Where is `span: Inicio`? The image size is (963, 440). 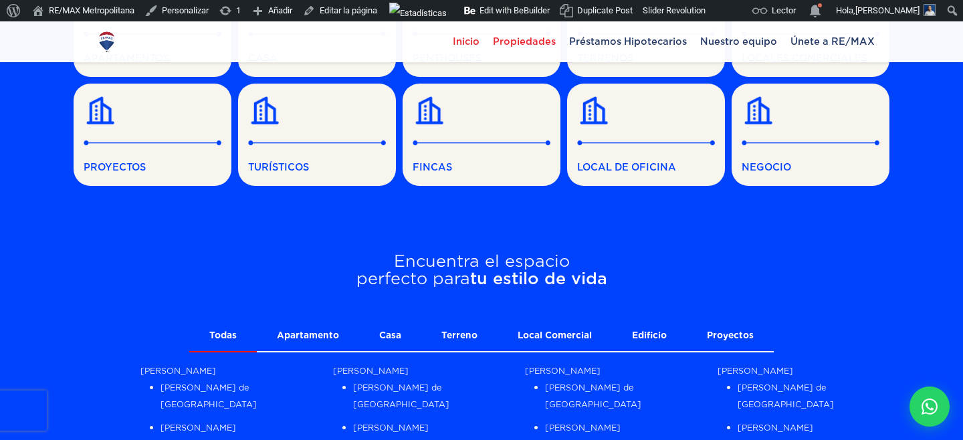
span: Inicio is located at coordinates (466, 41).